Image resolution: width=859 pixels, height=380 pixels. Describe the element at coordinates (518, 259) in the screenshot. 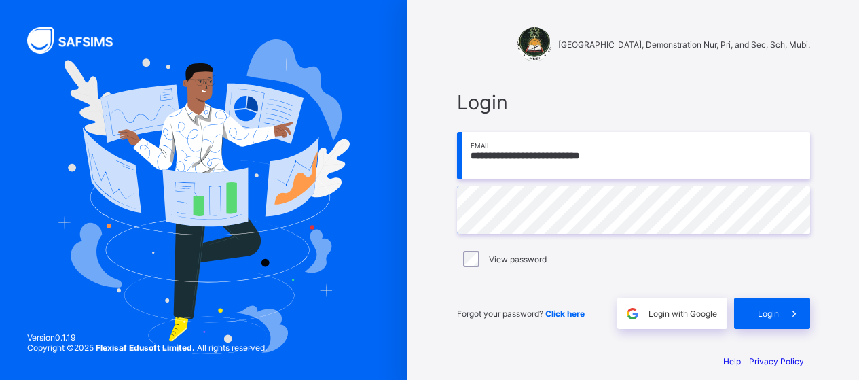

I see `label: View password` at that location.